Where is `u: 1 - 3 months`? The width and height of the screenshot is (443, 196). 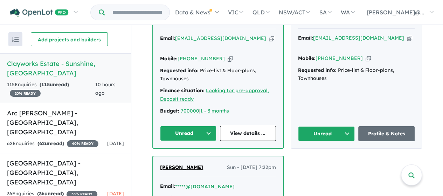 u: 1 - 3 months is located at coordinates (215, 111).